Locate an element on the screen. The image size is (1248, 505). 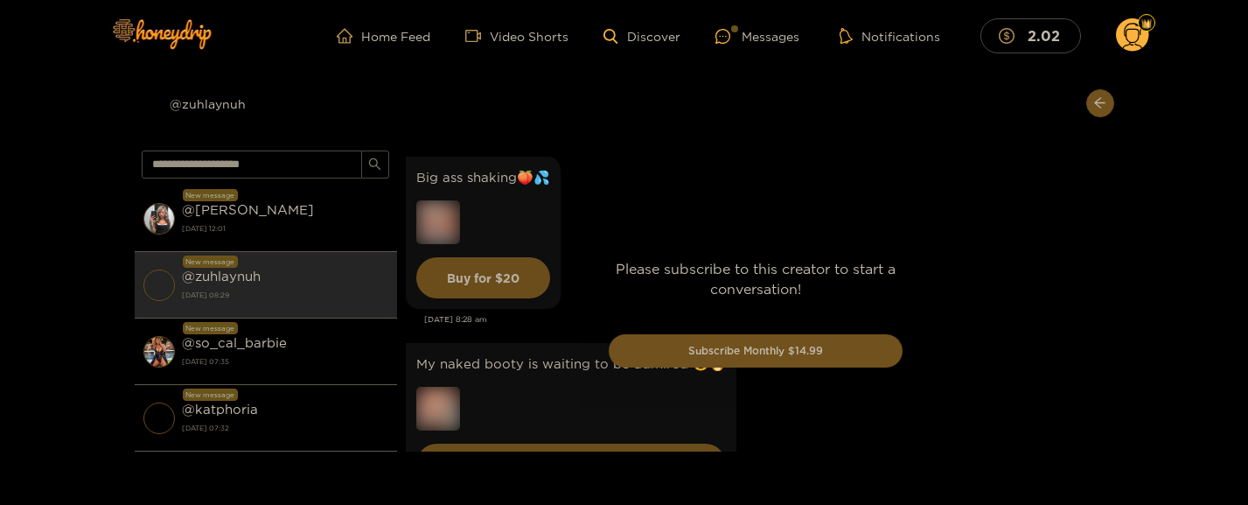
a: Discover is located at coordinates (641, 36).